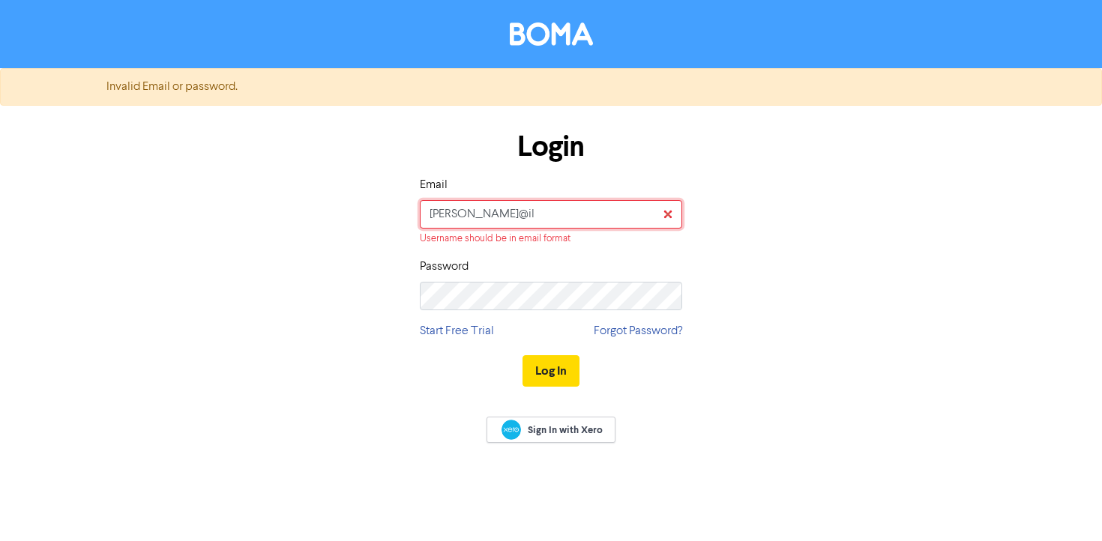 The width and height of the screenshot is (1102, 541). Describe the element at coordinates (551, 34) in the screenshot. I see `img: BOMA Logo` at that location.